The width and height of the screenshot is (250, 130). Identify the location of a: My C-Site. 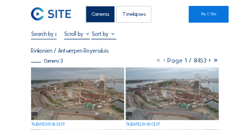
(208, 14).